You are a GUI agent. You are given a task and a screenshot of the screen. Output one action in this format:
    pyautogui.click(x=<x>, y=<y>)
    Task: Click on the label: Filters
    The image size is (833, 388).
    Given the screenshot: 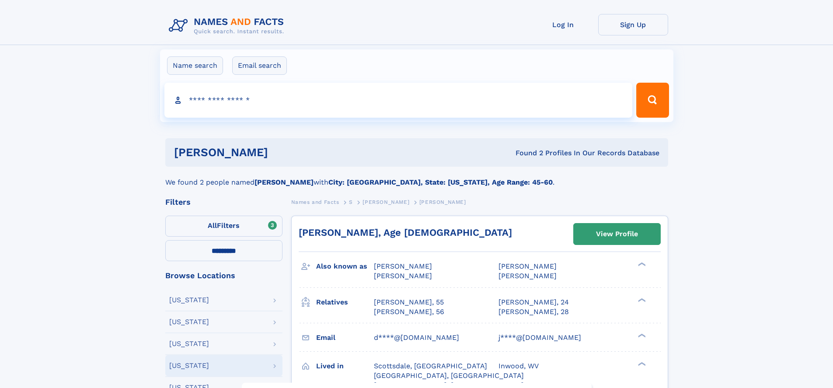 What is the action you would take?
    pyautogui.click(x=224, y=226)
    